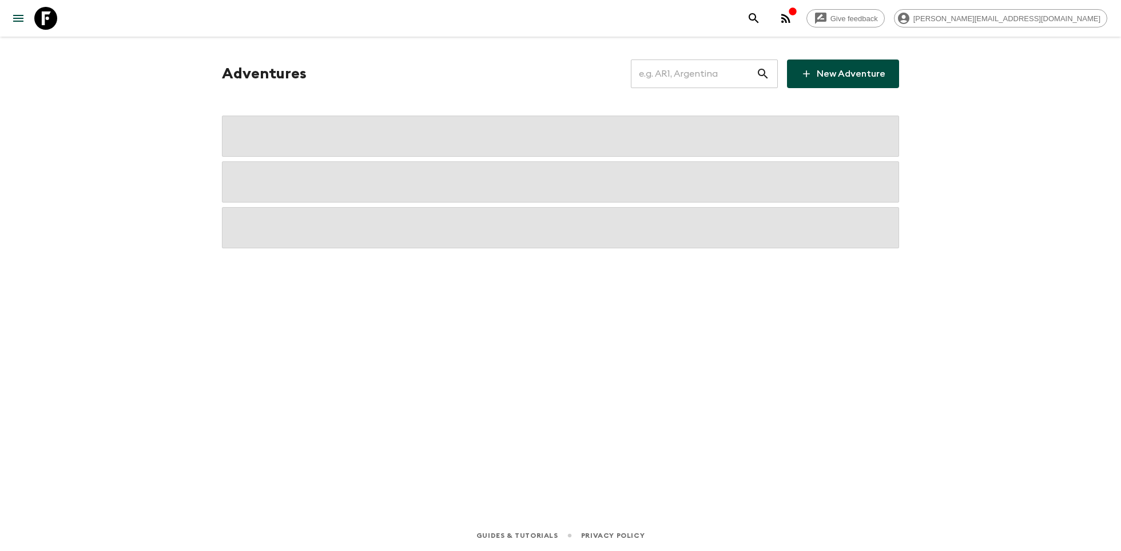  Describe the element at coordinates (754, 18) in the screenshot. I see `button: search adventures` at that location.